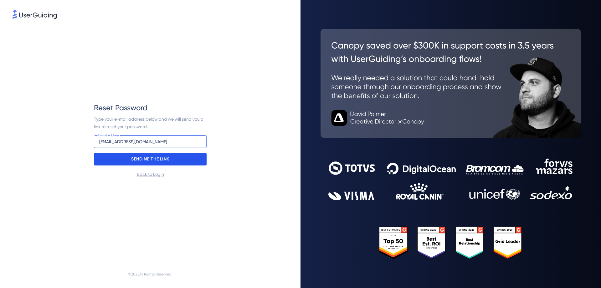 The image size is (601, 288). What do you see at coordinates (150, 159) in the screenshot?
I see `p: SEND ME THE LINK` at bounding box center [150, 159].